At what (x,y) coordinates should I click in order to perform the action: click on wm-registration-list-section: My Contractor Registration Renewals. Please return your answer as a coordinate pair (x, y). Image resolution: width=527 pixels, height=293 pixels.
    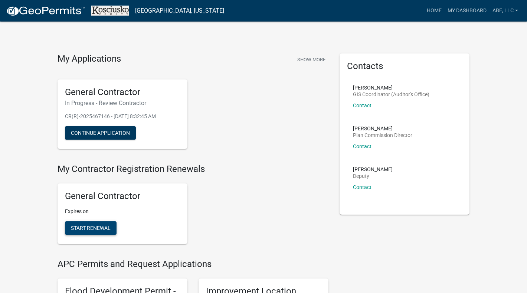
    Looking at the image, I should click on (193, 207).